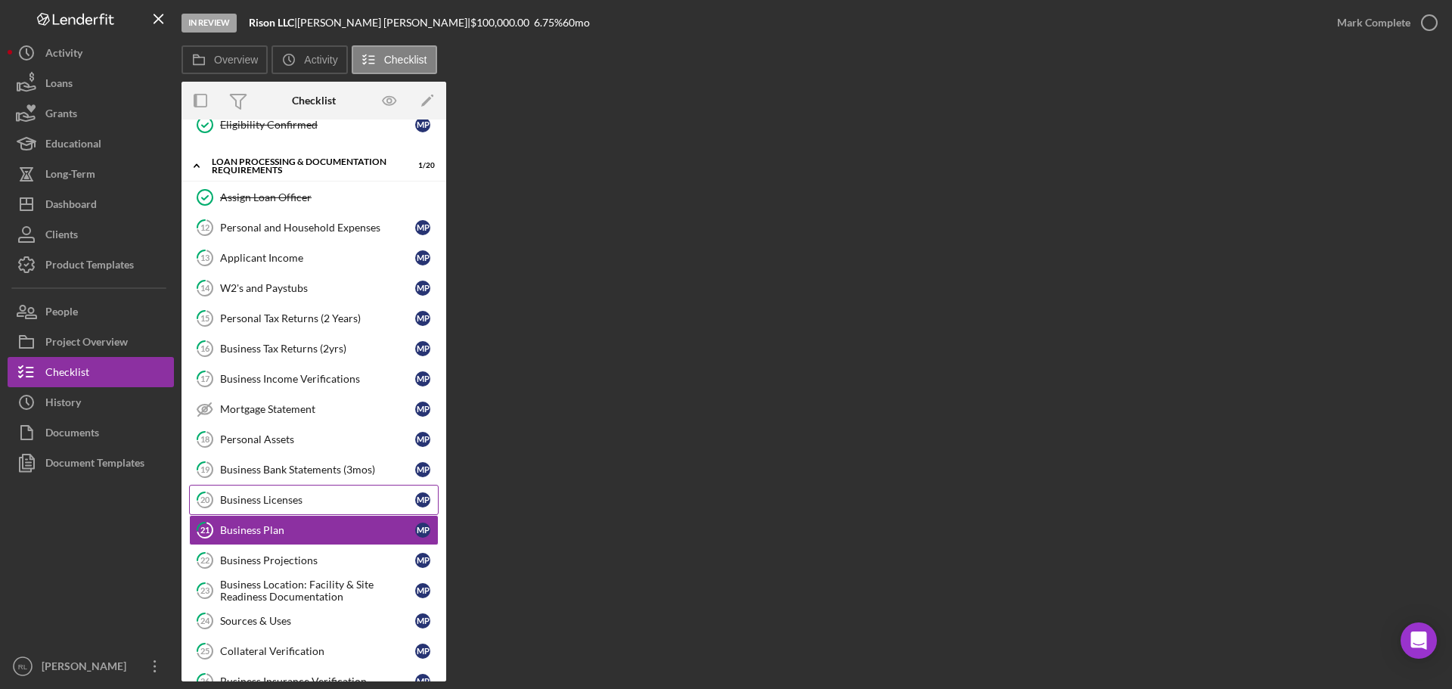 The image size is (1452, 689). Describe the element at coordinates (318, 125) in the screenshot. I see `div: Eligibility Confirmed` at that location.